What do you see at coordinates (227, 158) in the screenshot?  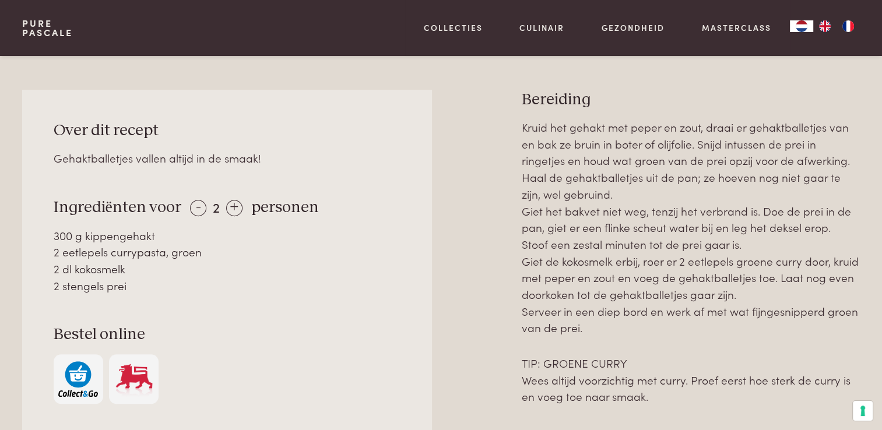 I see `div: Gehaktballetjes vallen altijd in de smaak!` at bounding box center [227, 158].